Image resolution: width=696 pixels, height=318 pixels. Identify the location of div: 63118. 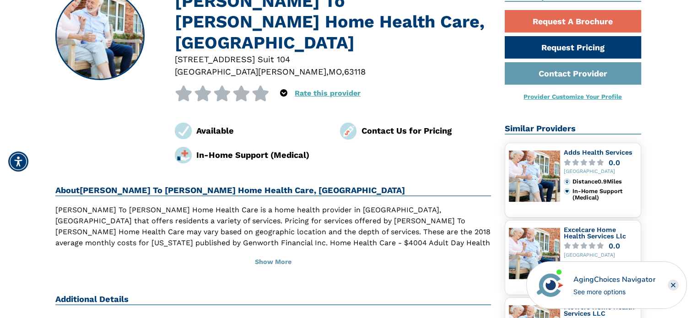
(355, 71).